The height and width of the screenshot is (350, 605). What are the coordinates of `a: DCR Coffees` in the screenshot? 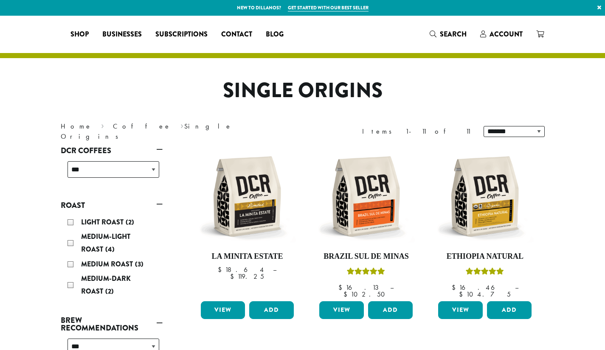 It's located at (112, 151).